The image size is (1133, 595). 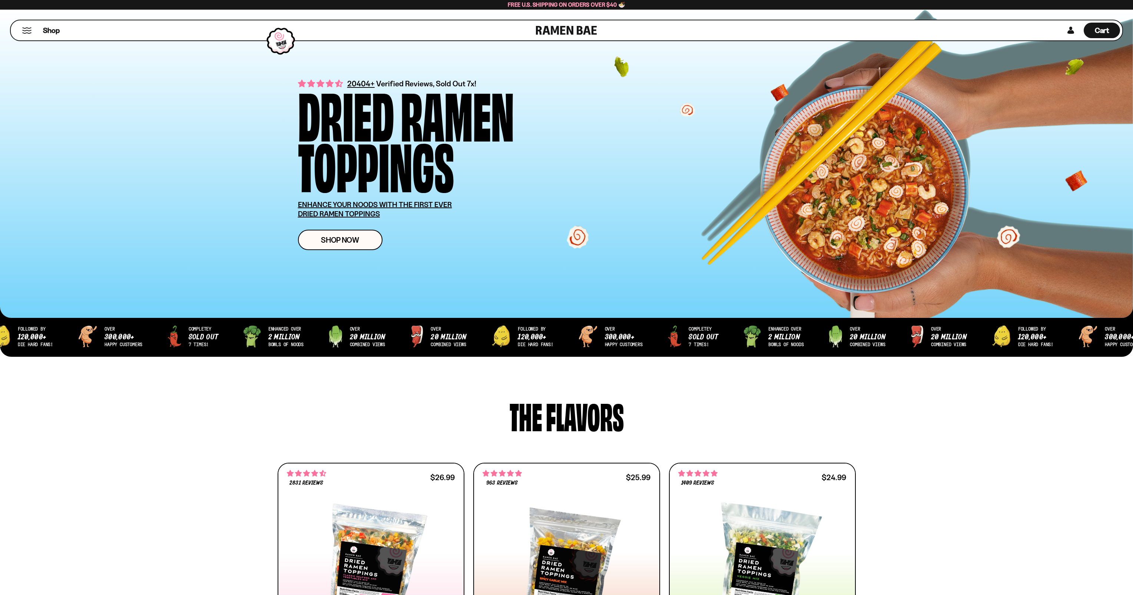 What do you see at coordinates (307, 474) in the screenshot?
I see `span: 4.68 stars` at bounding box center [307, 474].